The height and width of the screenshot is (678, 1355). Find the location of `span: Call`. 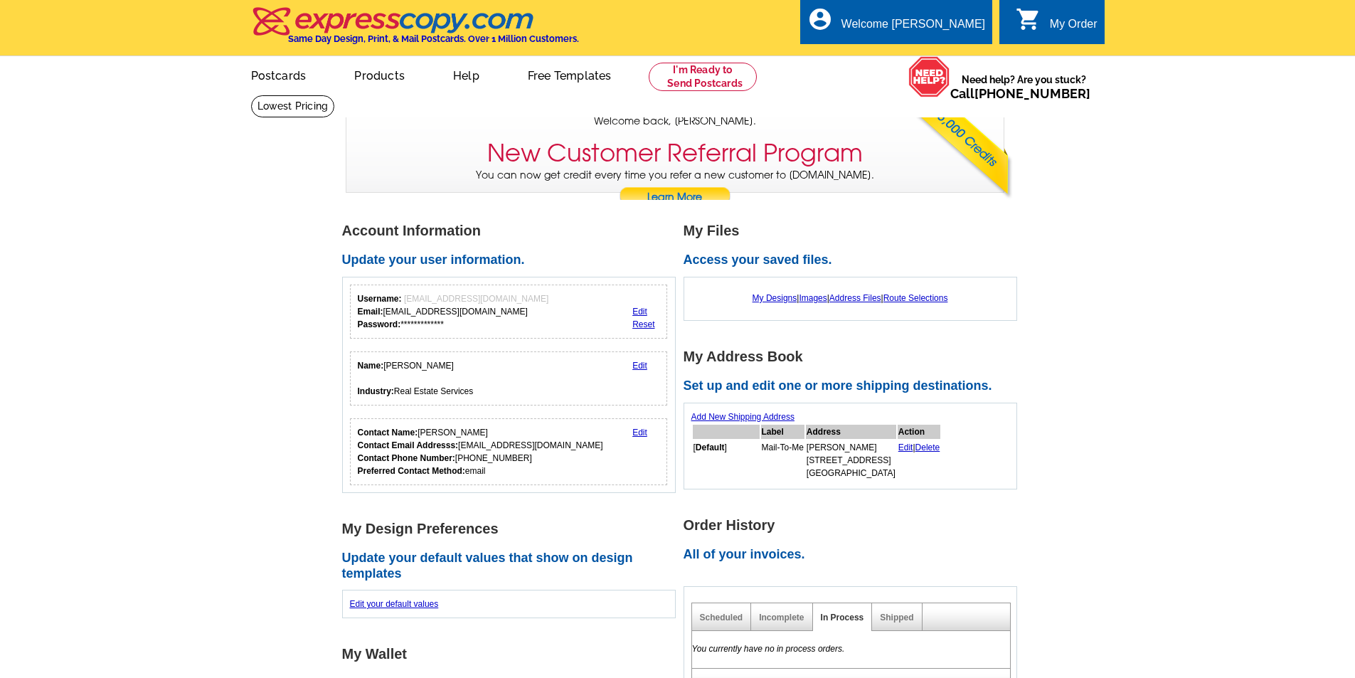

span: Call is located at coordinates (1020, 93).